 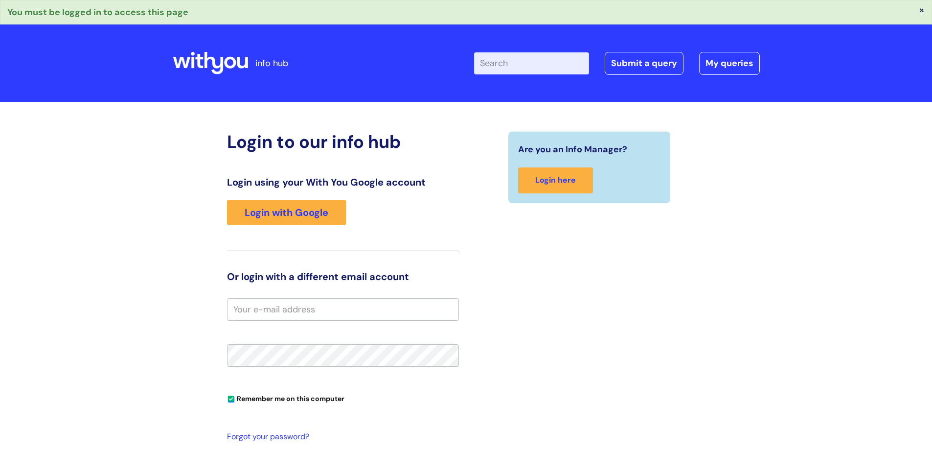 What do you see at coordinates (341, 437) in the screenshot?
I see `a: Forgot your password?` at bounding box center [341, 437].